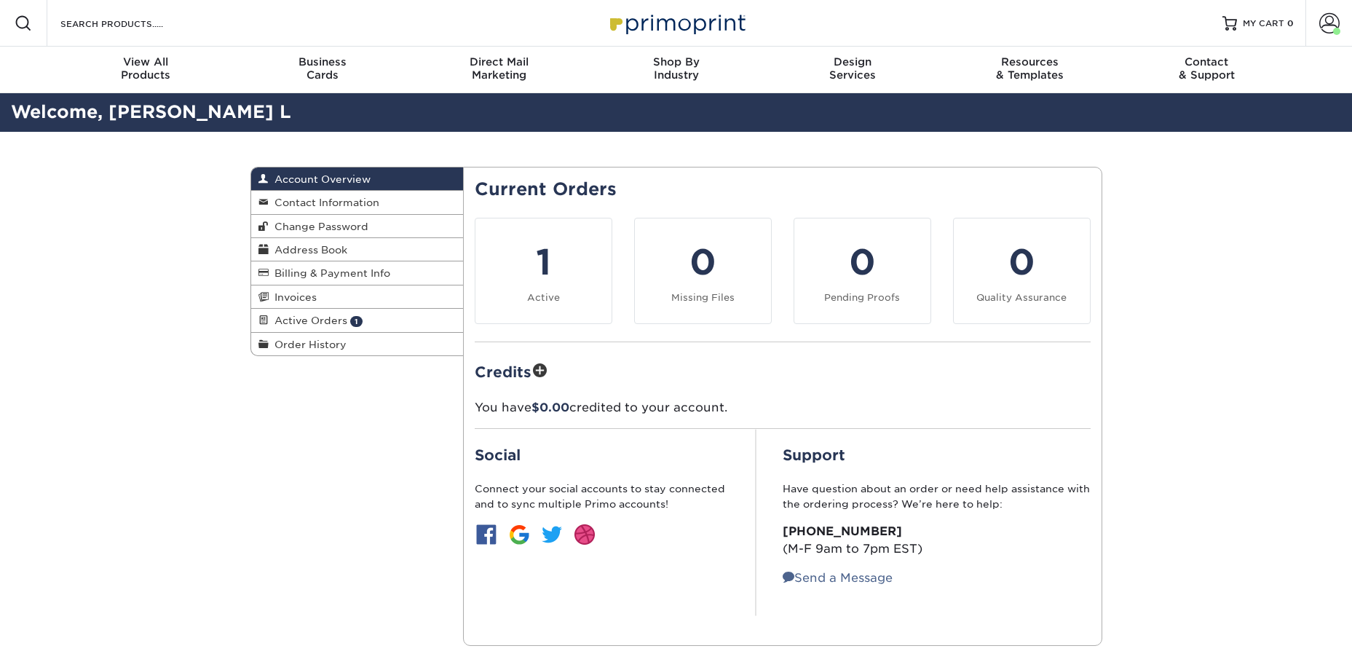 This screenshot has height=670, width=1352. Describe the element at coordinates (551, 407) in the screenshot. I see `span: $0.00` at that location.